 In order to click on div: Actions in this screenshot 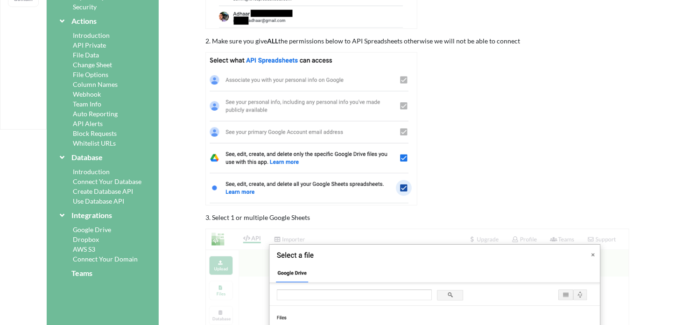, I will do `click(103, 21)`.